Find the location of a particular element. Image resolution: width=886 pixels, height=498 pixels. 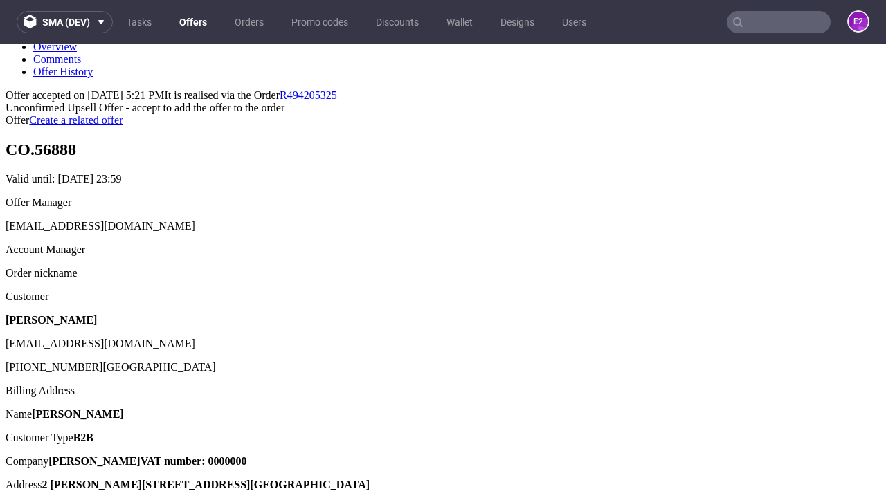

div: Offer Manager is located at coordinates (443, 159).